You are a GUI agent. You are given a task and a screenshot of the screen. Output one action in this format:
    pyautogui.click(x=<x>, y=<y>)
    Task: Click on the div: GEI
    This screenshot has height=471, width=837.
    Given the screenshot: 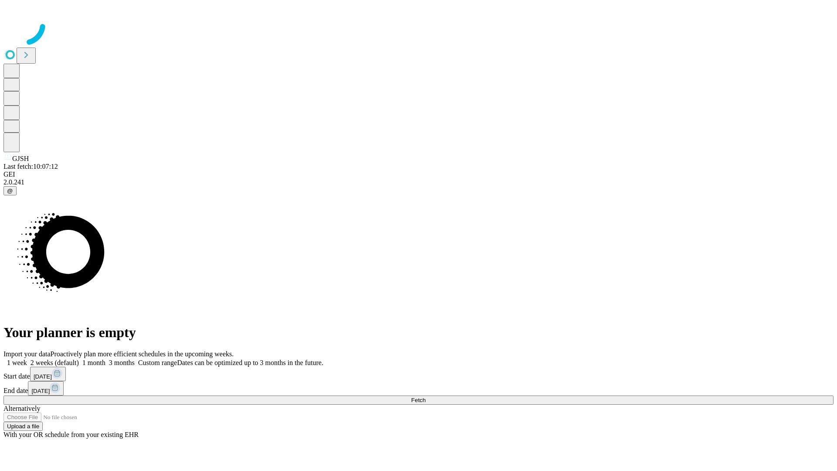 What is the action you would take?
    pyautogui.click(x=419, y=174)
    